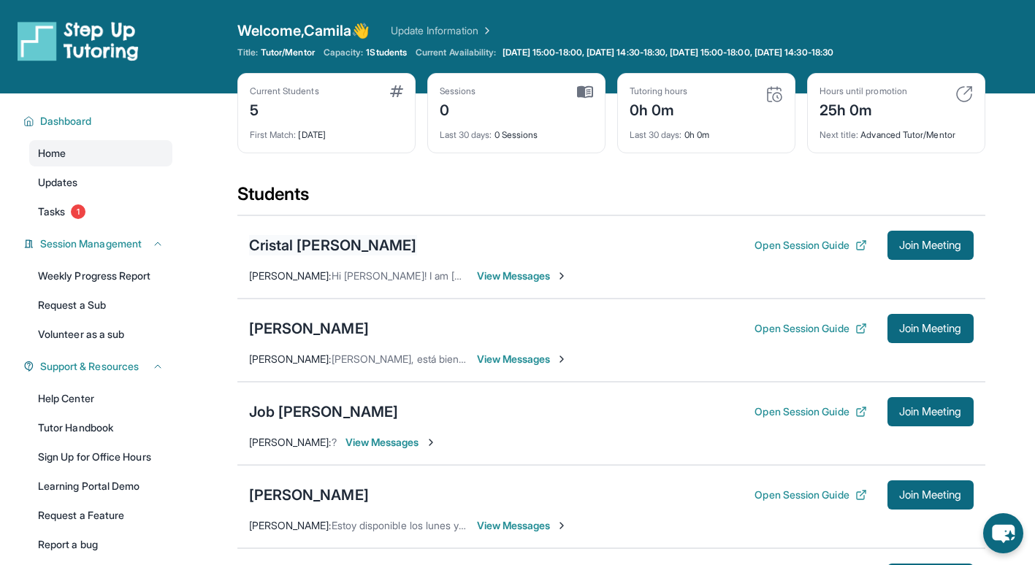  I want to click on a: Help Center, so click(101, 399).